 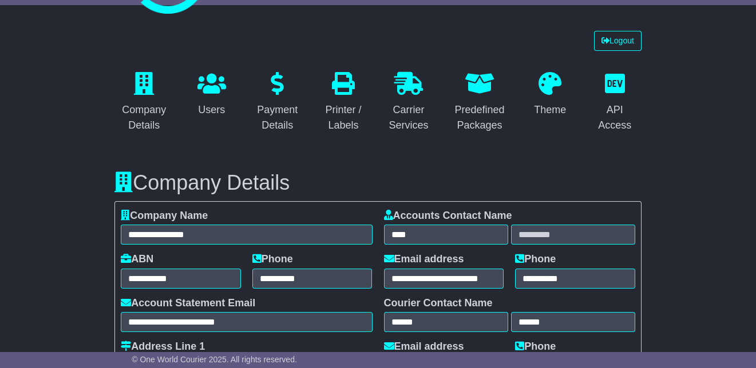 What do you see at coordinates (408, 118) in the screenshot?
I see `div: Carrier Services` at bounding box center [408, 118].